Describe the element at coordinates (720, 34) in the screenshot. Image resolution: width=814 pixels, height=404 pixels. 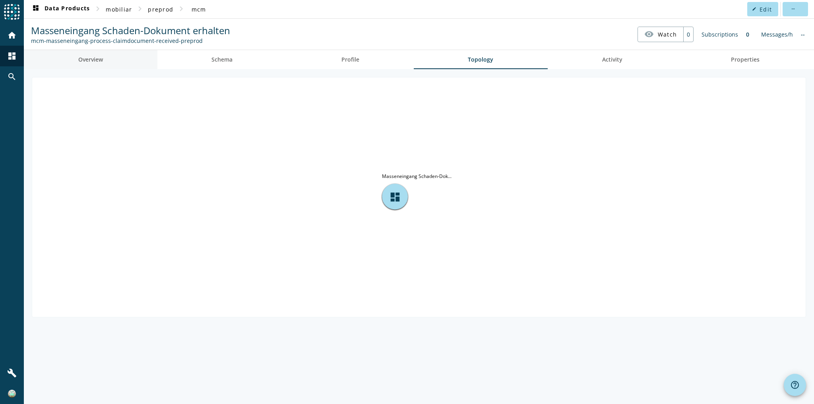
I see `div: Subscriptions` at that location.